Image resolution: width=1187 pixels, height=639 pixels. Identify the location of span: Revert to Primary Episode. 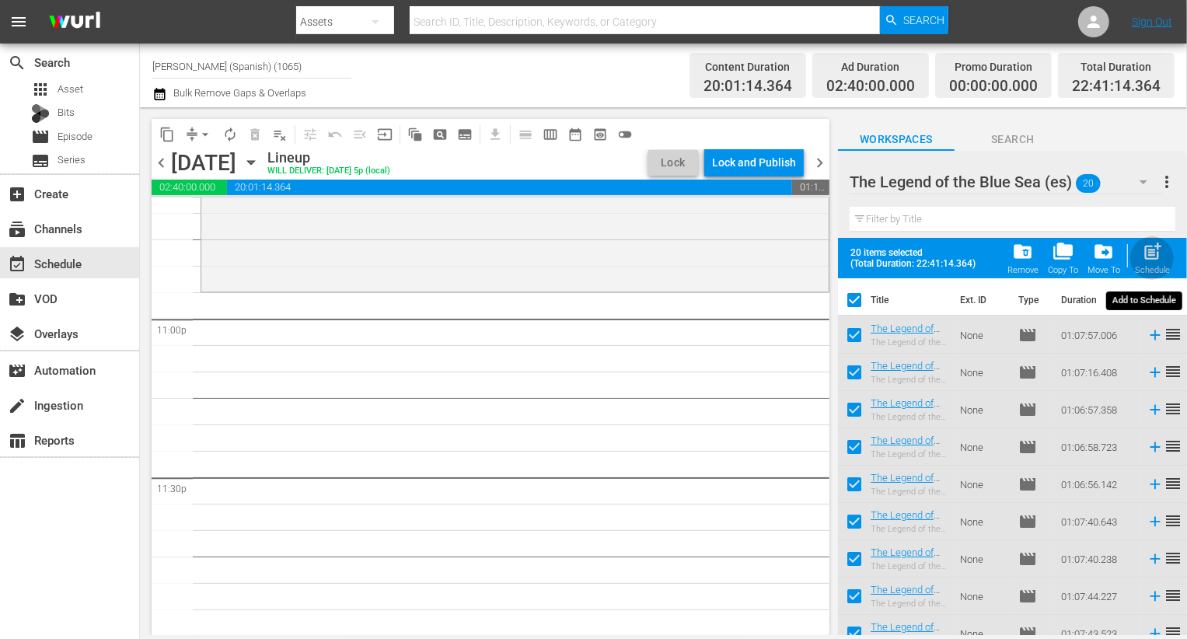
(335, 134).